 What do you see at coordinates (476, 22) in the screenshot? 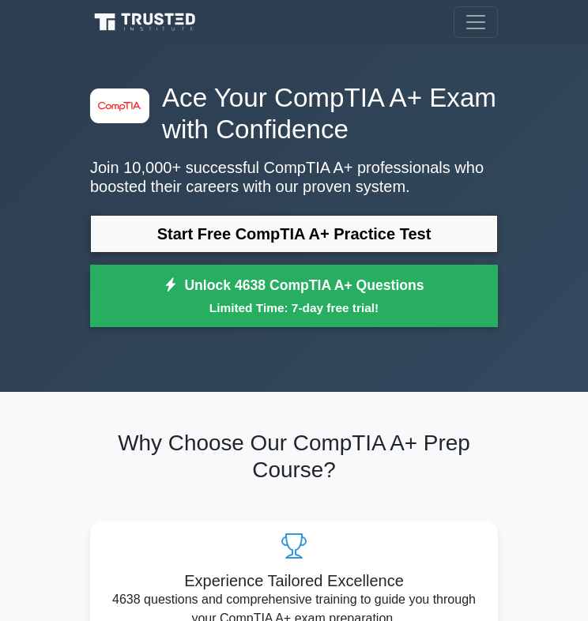
I see `button: Toggle navigation` at bounding box center [476, 22].